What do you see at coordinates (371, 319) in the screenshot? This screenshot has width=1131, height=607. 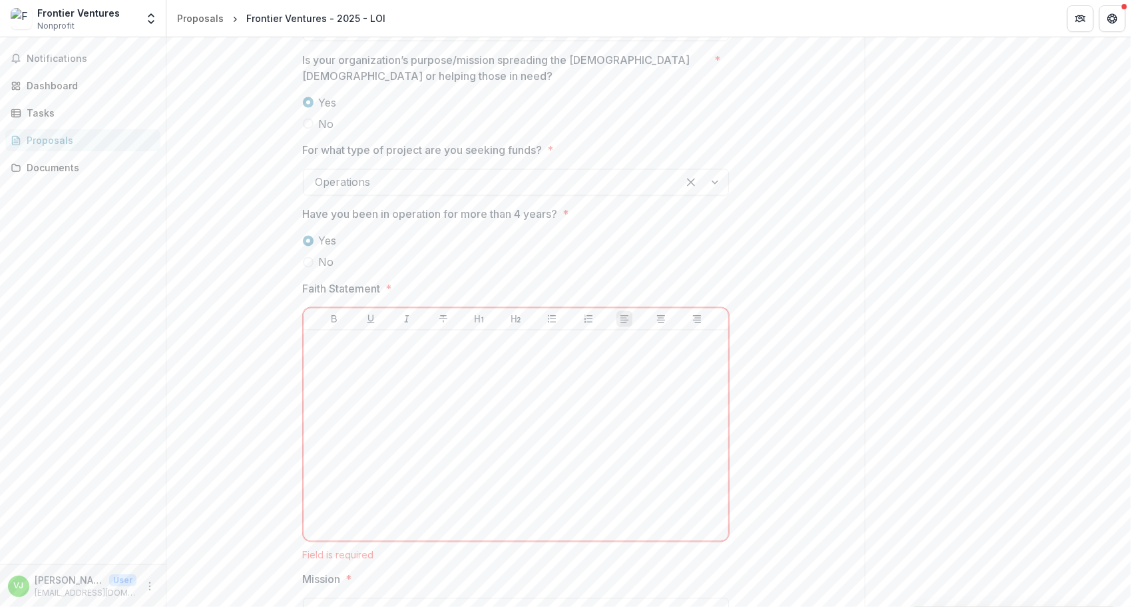 I see `button: Underline` at bounding box center [371, 319].